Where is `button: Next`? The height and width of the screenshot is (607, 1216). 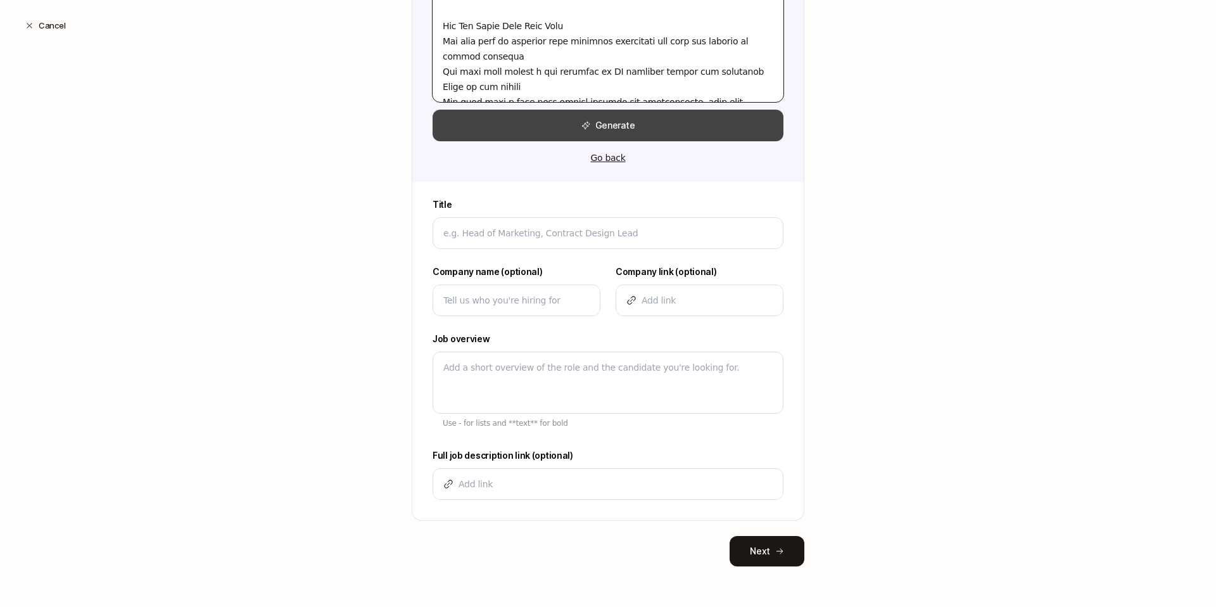
button: Next is located at coordinates (767, 551).